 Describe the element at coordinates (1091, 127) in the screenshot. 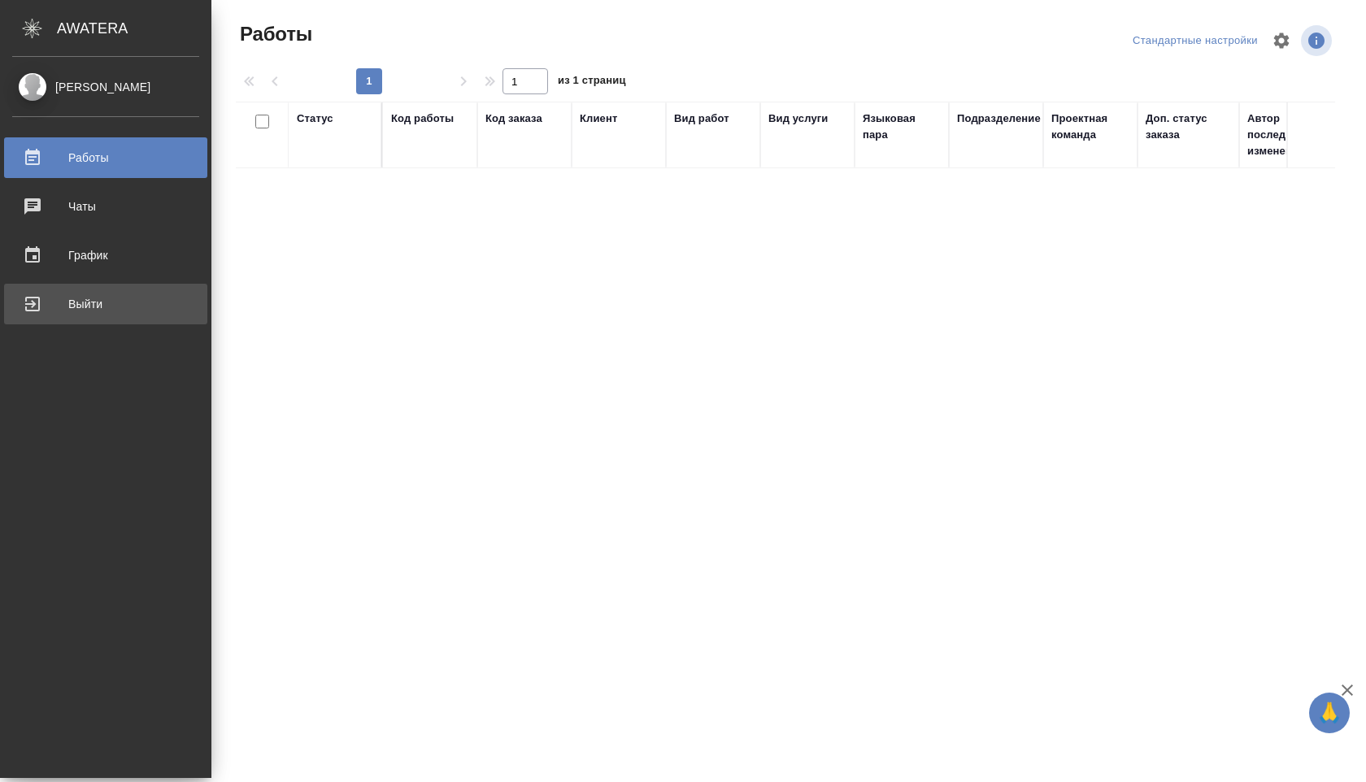

I see `div: Проектная команда` at that location.